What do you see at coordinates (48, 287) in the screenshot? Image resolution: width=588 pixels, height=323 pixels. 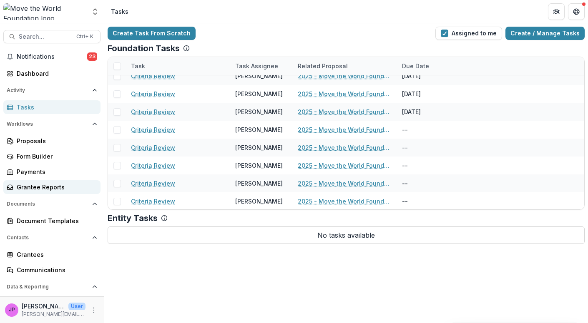 I see `span: Data & Reporting` at bounding box center [48, 287].